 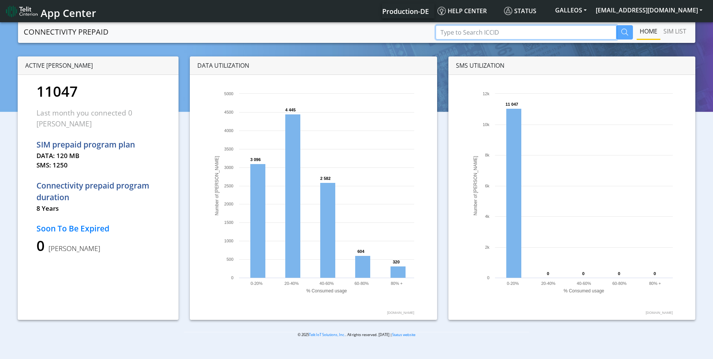 I want to click on span: App Center, so click(x=68, y=13).